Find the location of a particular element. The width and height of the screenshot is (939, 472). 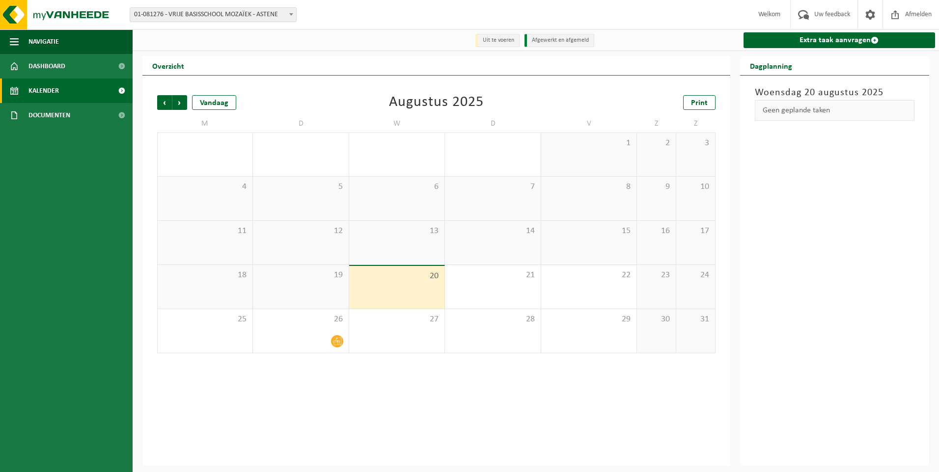

h3: Woensdag 20 augustus 2025 is located at coordinates (835, 93).